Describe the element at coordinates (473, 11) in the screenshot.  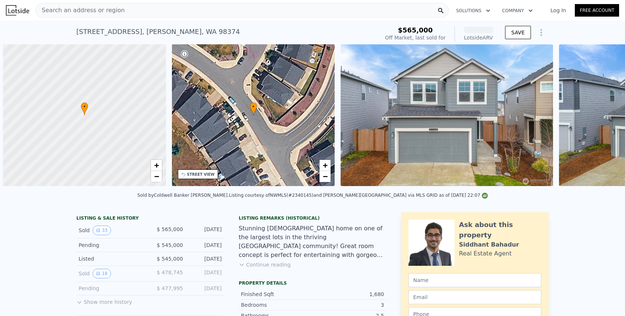
I see `button: Solutions` at that location.